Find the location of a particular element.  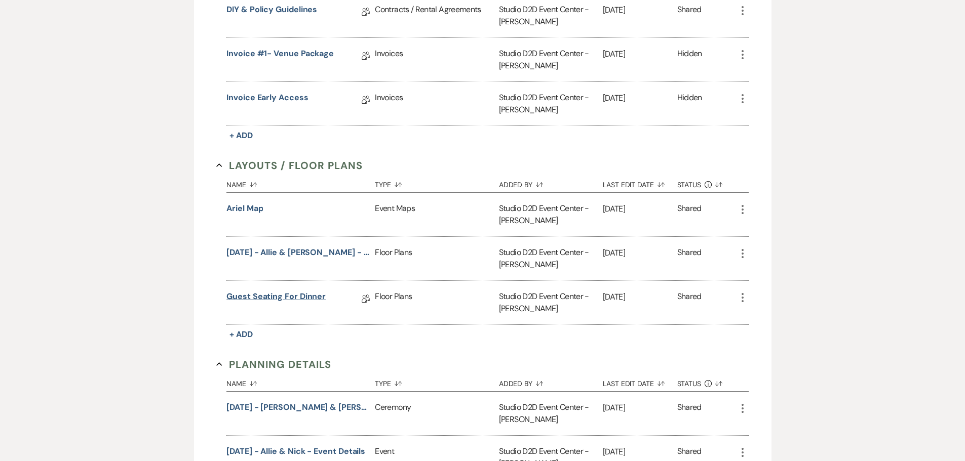

a: Invoice #1- Venue Package is located at coordinates (280, 55).